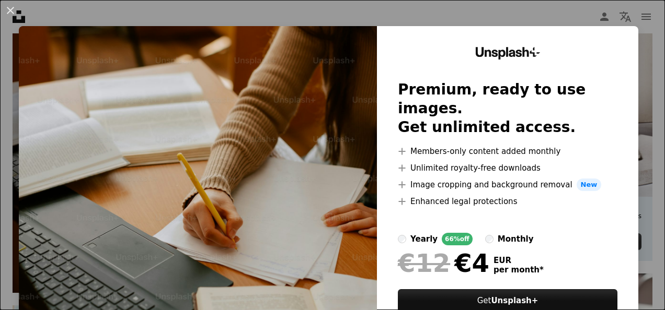 Image resolution: width=665 pixels, height=310 pixels. I want to click on strong: Unsplash+, so click(514, 301).